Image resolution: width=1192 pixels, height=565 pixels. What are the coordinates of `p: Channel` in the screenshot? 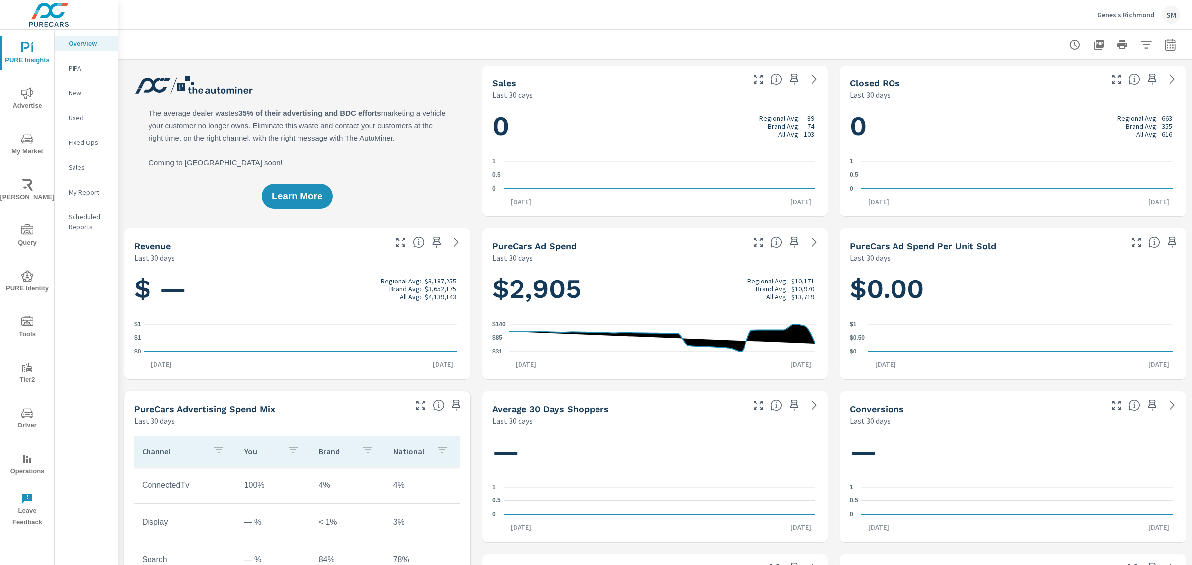 It's located at (173, 451).